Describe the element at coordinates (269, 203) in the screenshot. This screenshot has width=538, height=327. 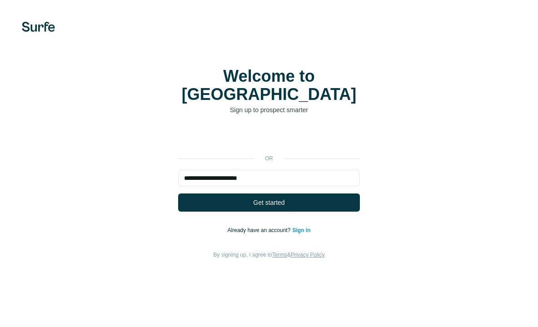
I see `span: Get started` at that location.